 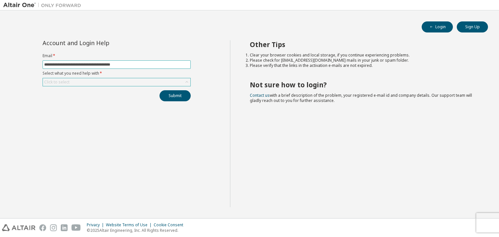 What do you see at coordinates (137, 230) in the screenshot?
I see `p: © 2025 Altair Engineering, Inc. All Rights Reserved.` at bounding box center [137, 230].